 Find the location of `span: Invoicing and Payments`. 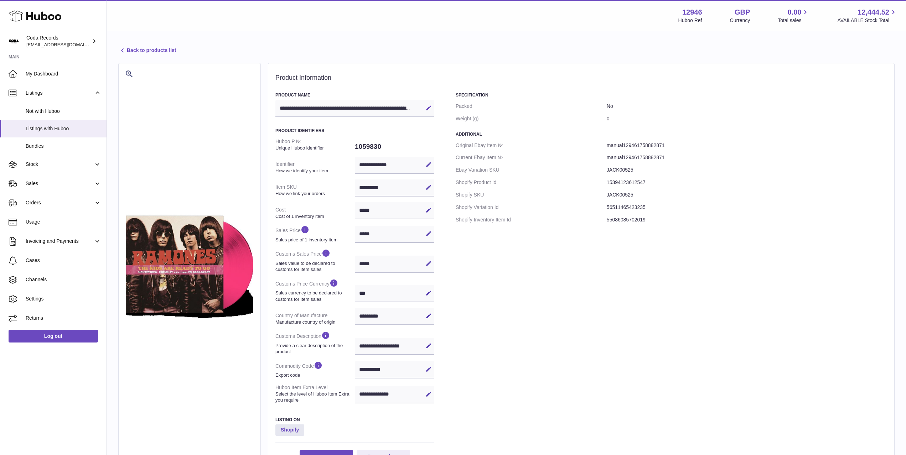

span: Invoicing and Payments is located at coordinates (59, 241).